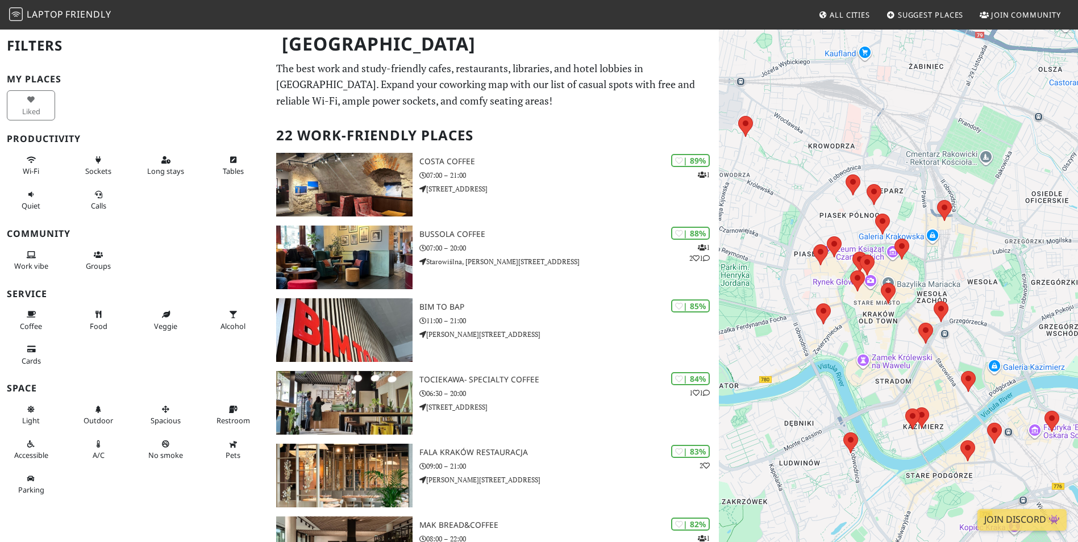 This screenshot has width=1078, height=542. Describe the element at coordinates (233, 455) in the screenshot. I see `span: Pet friendly` at that location.